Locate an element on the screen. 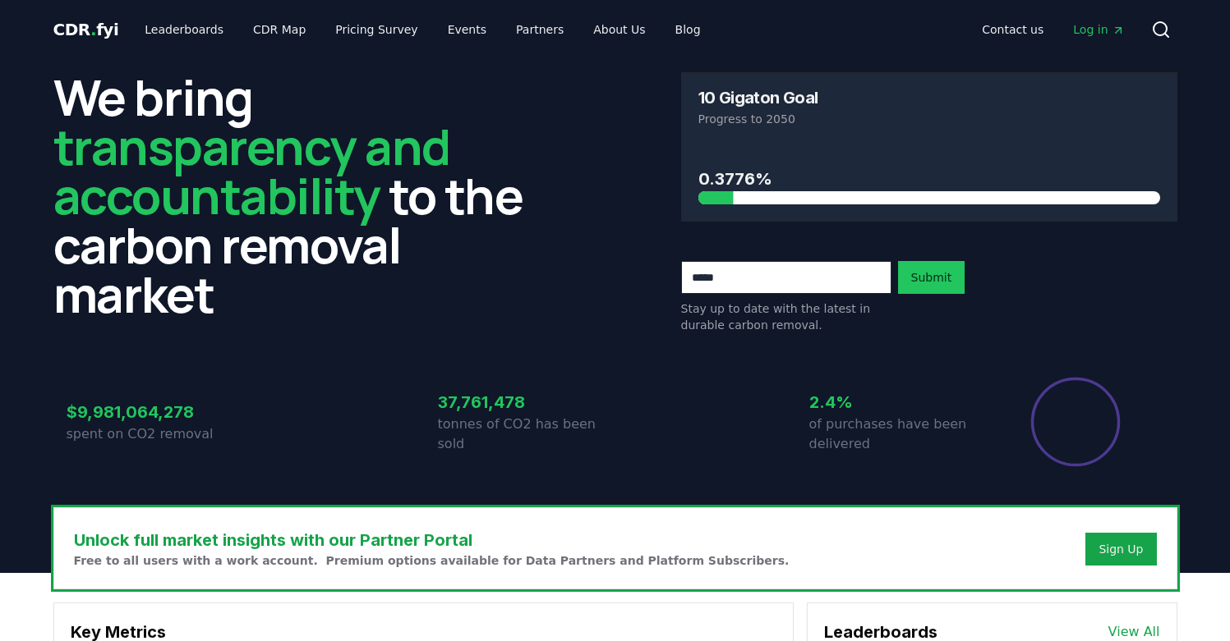 Image resolution: width=1230 pixels, height=641 pixels. span: transparency and accountability is located at coordinates (251, 171).